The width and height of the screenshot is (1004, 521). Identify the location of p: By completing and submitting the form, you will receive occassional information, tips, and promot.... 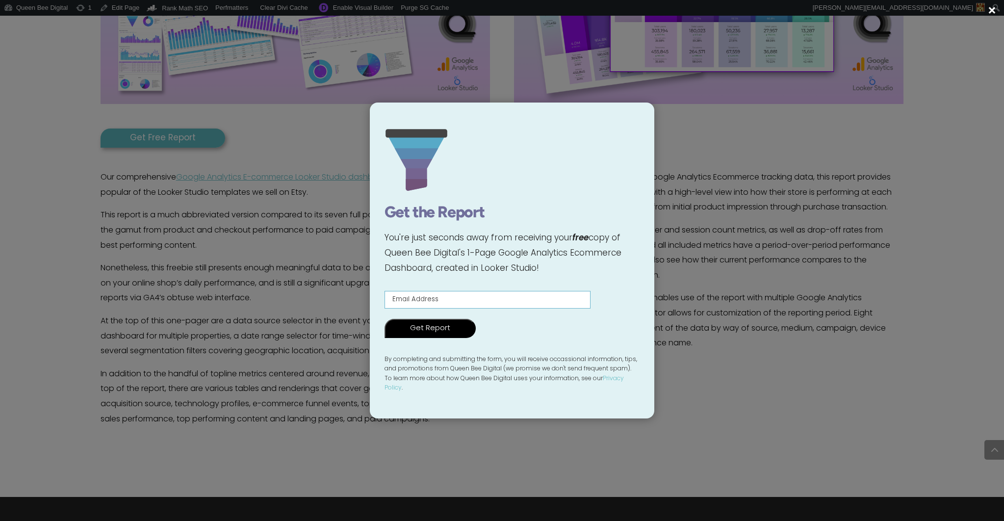
(512, 374).